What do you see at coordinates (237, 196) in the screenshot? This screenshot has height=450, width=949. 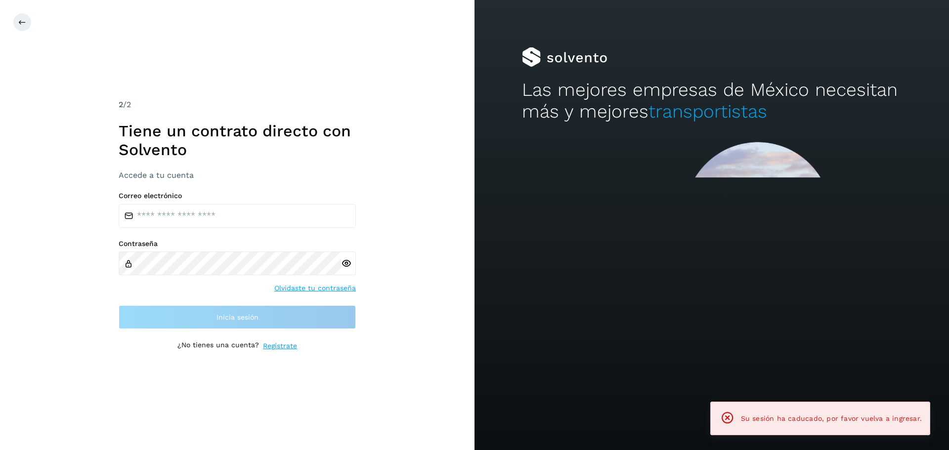 I see `label: Correo electrónico` at bounding box center [237, 196].